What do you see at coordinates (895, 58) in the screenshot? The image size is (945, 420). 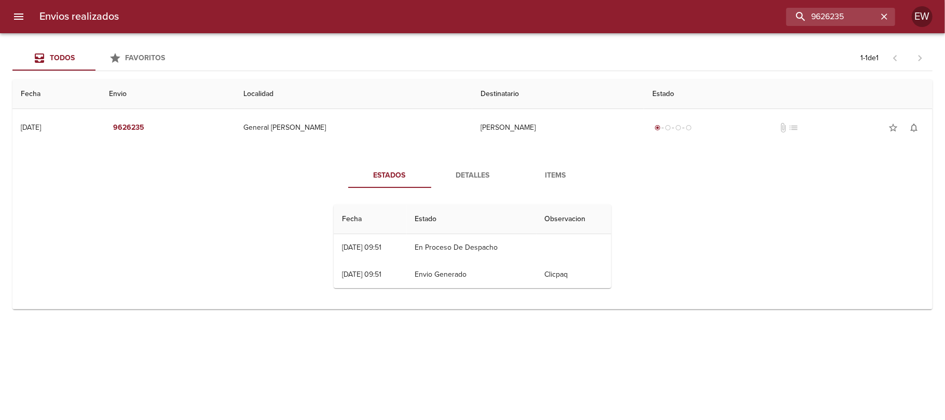 I see `span: Pagina anterior` at bounding box center [895, 58].